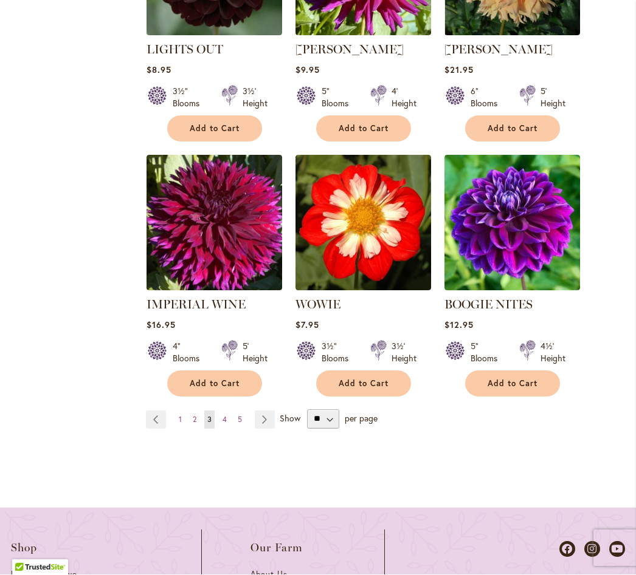  I want to click on img: WOWIE, so click(363, 223).